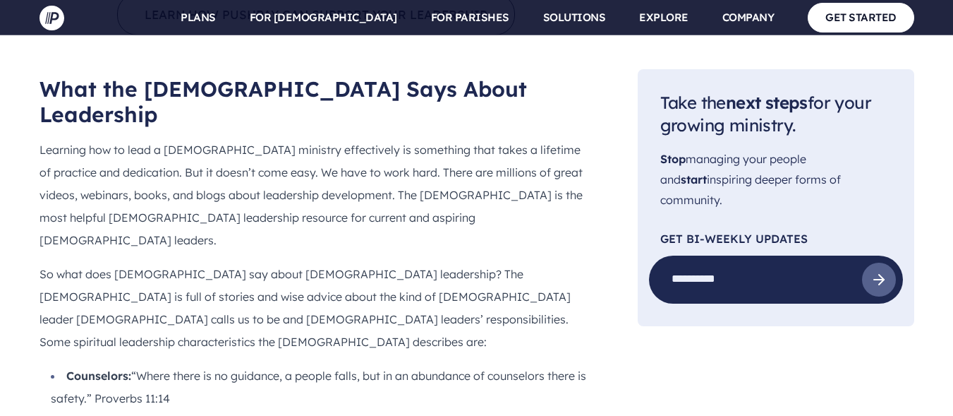 Image resolution: width=953 pixels, height=416 pixels. Describe the element at coordinates (673, 159) in the screenshot. I see `span: Stop` at that location.